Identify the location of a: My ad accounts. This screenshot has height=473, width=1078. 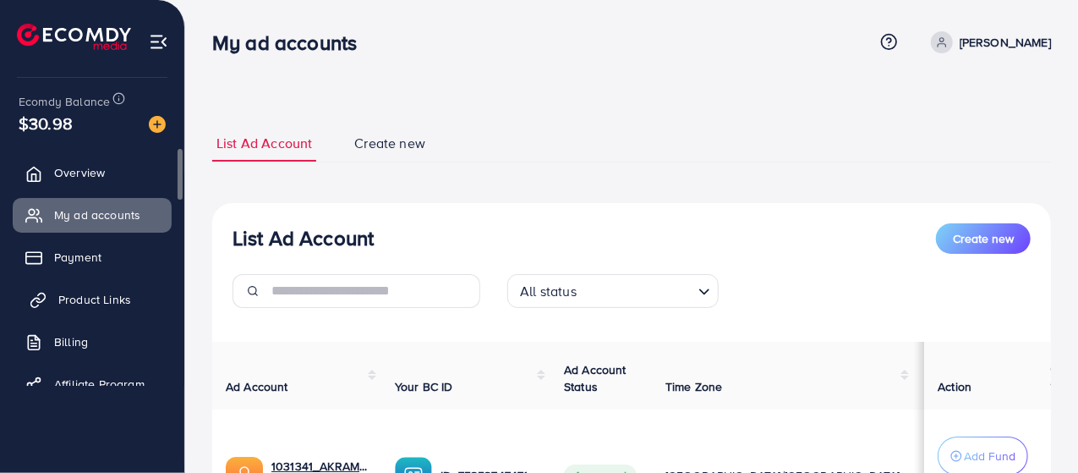
(92, 215).